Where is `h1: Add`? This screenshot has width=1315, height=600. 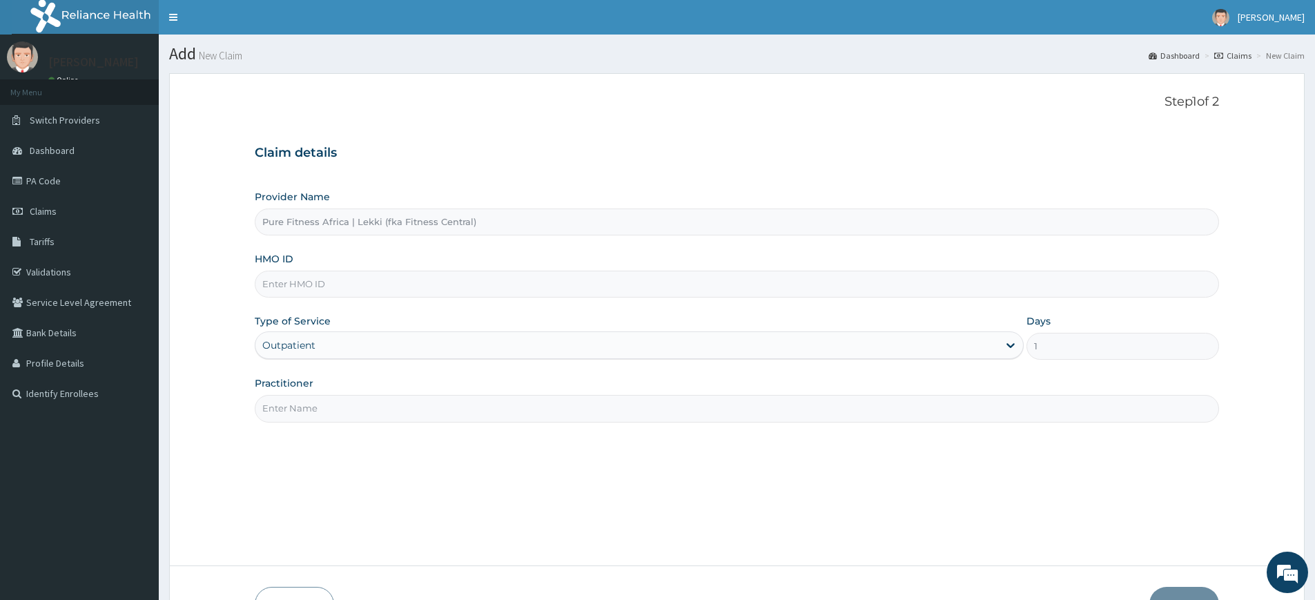
h1: Add is located at coordinates (736, 54).